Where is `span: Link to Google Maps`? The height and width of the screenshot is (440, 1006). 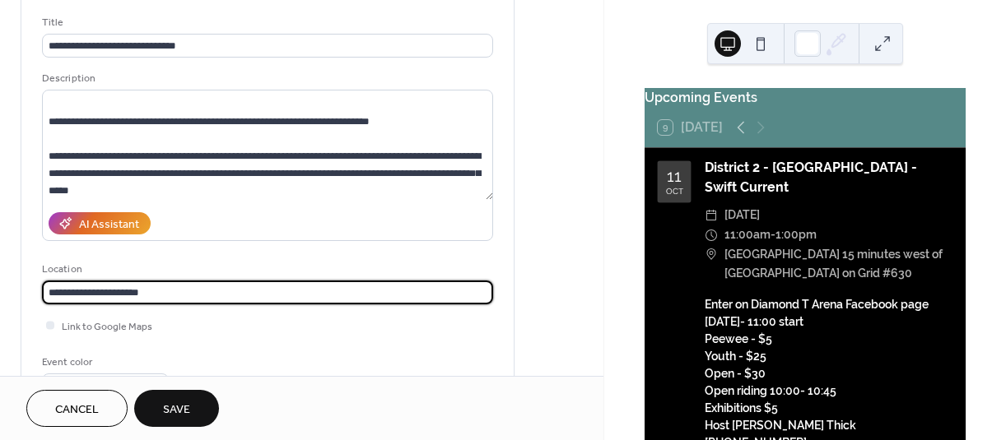
span: Link to Google Maps is located at coordinates (107, 327).